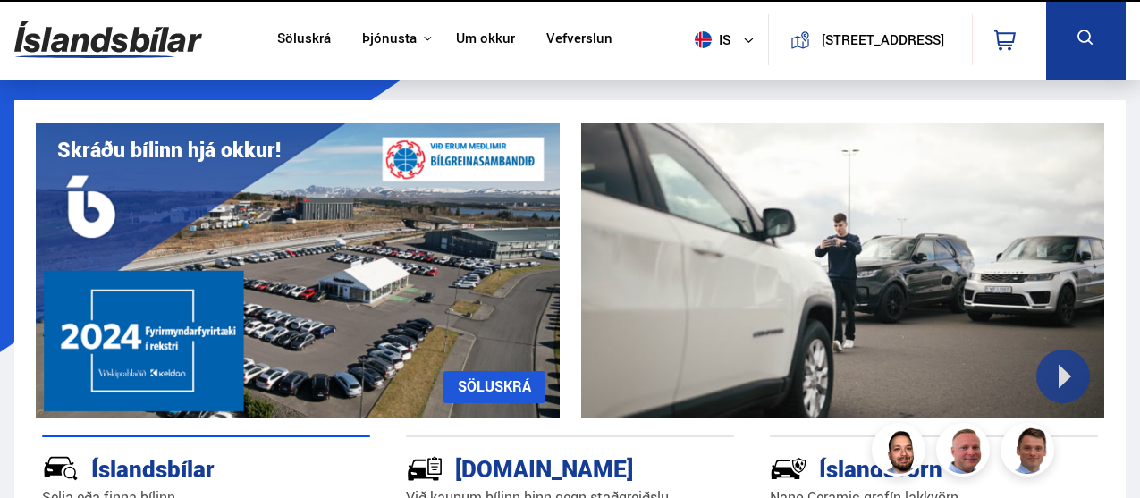  I want to click on button: is, so click(728, 39).